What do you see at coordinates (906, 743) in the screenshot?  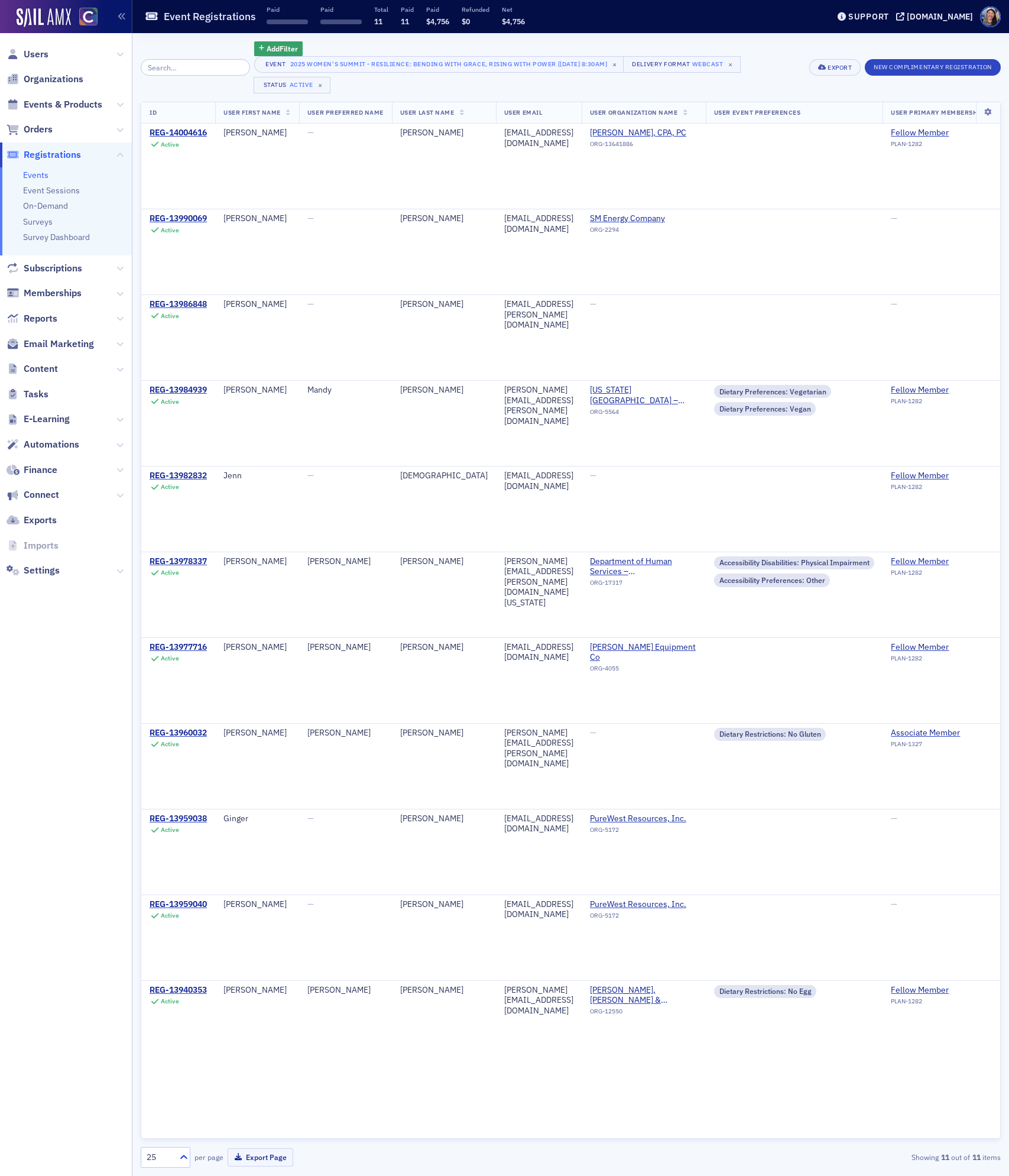 I see `span: PLAN-1327` at bounding box center [906, 743].